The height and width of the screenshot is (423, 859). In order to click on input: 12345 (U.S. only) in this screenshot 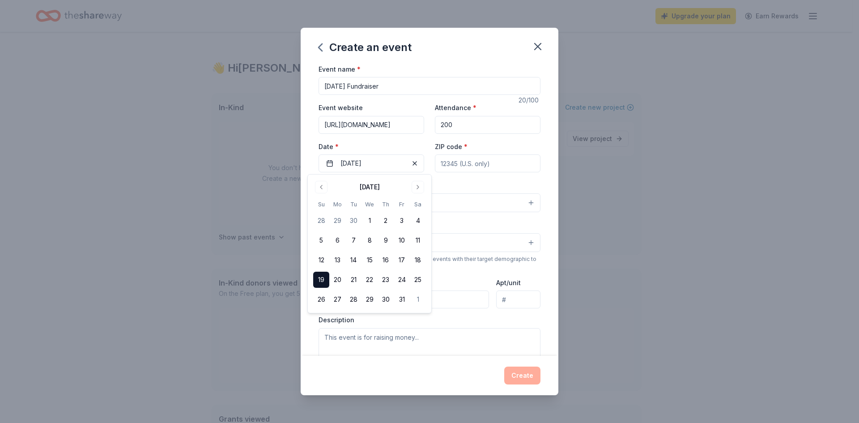, I will do `click(487, 163)`.